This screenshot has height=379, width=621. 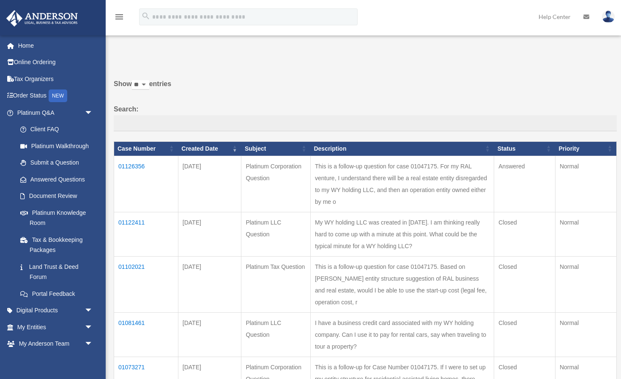 What do you see at coordinates (56, 46) in the screenshot?
I see `a: Home` at bounding box center [56, 46].